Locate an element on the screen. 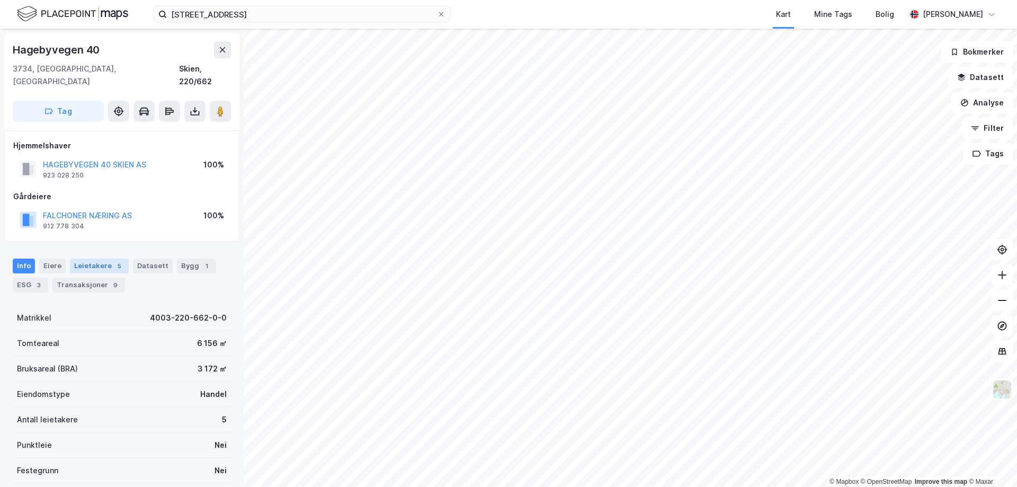 Image resolution: width=1017 pixels, height=487 pixels. div: 6 156 ㎡ is located at coordinates (212, 343).